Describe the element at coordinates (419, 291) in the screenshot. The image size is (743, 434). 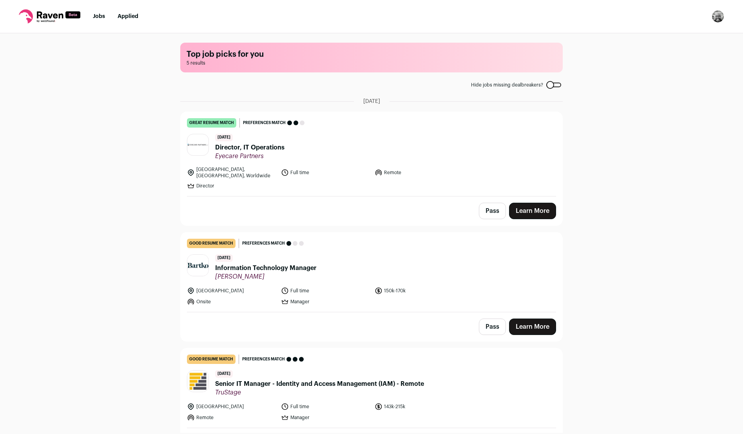
I see `li: 150k-170k` at that location.